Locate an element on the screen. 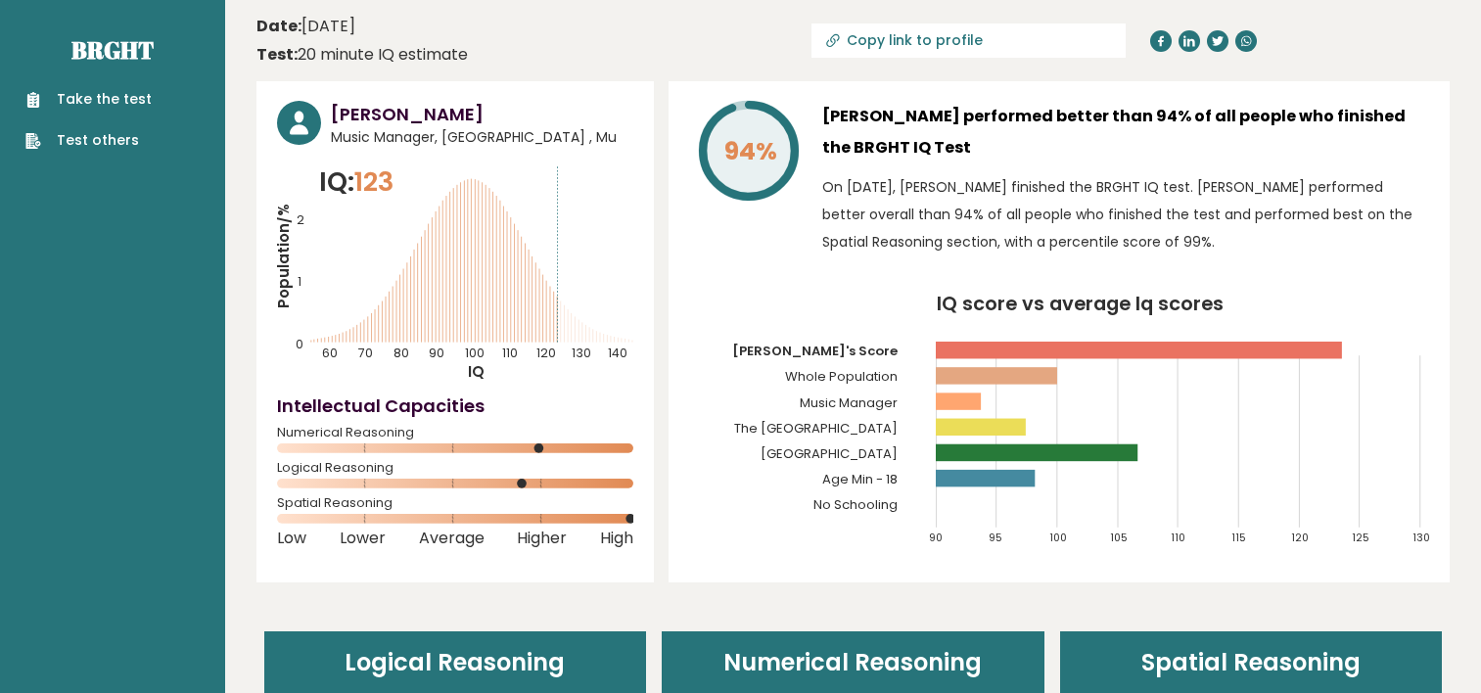 Image resolution: width=1481 pixels, height=693 pixels. span: Numerical Reasoning is located at coordinates (455, 433).